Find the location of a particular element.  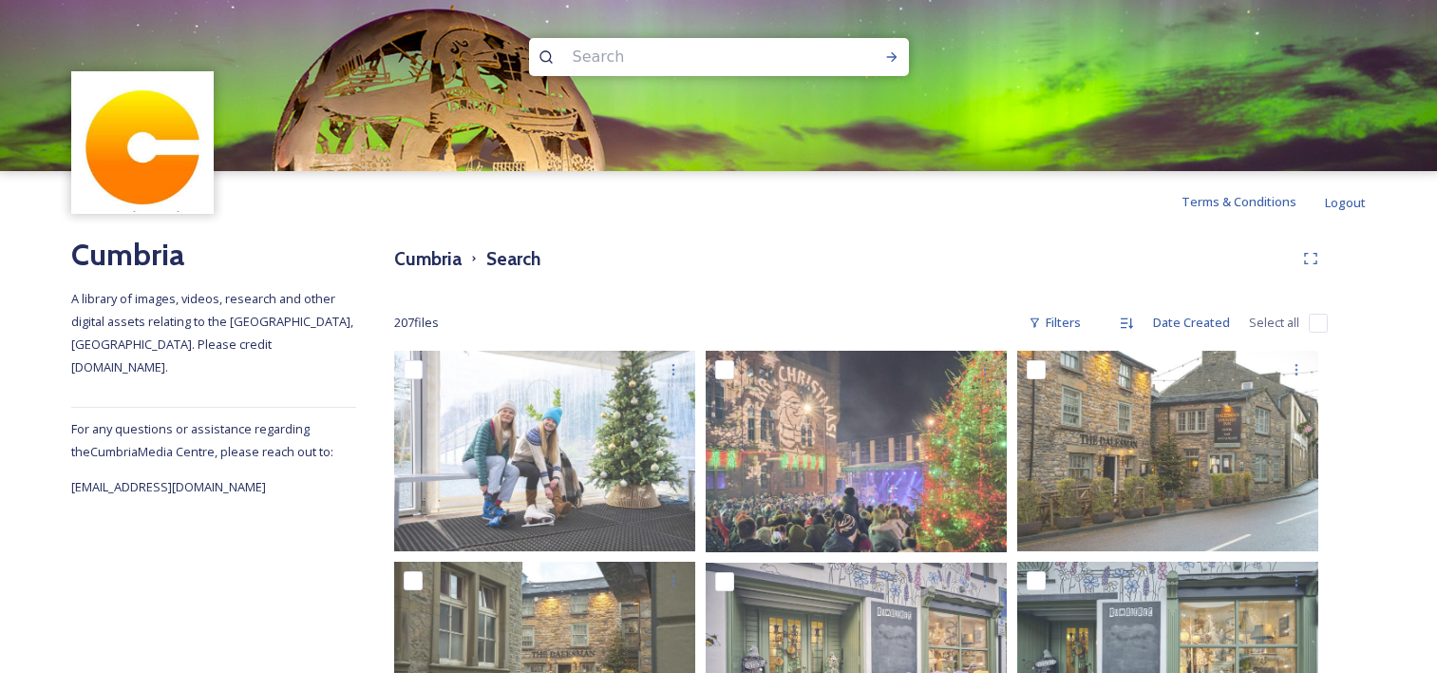

span: For any questions or assistance regarding the Cumbria Media Centre, please reach out to: is located at coordinates (202, 440).